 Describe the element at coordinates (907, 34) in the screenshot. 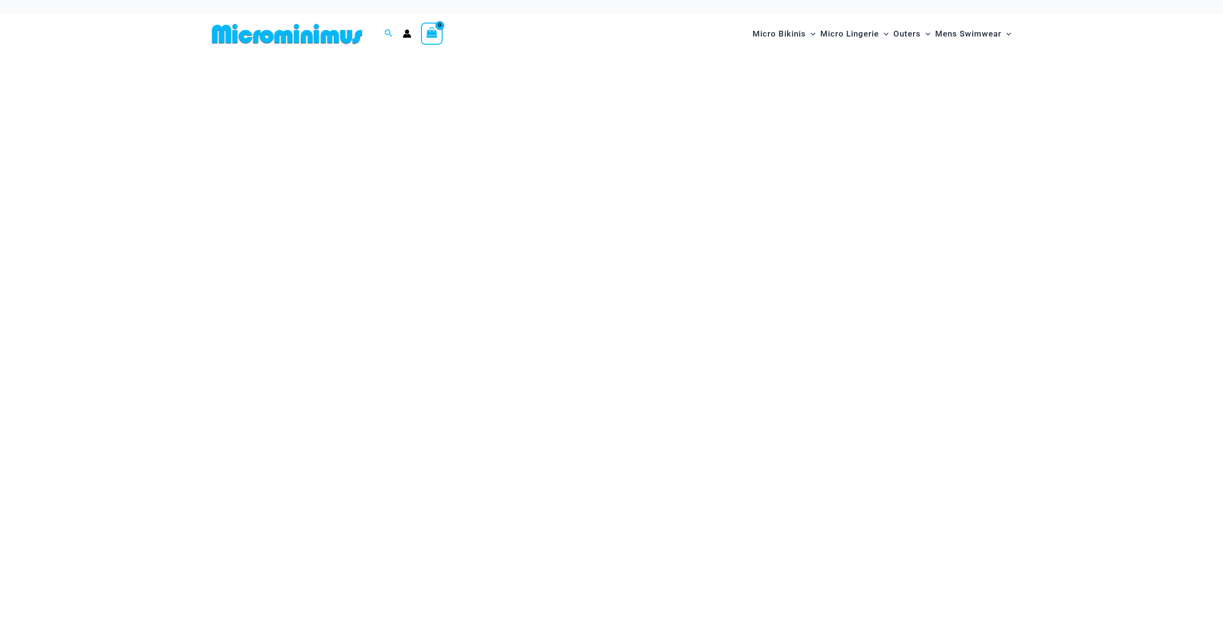

I see `span: Outers` at that location.